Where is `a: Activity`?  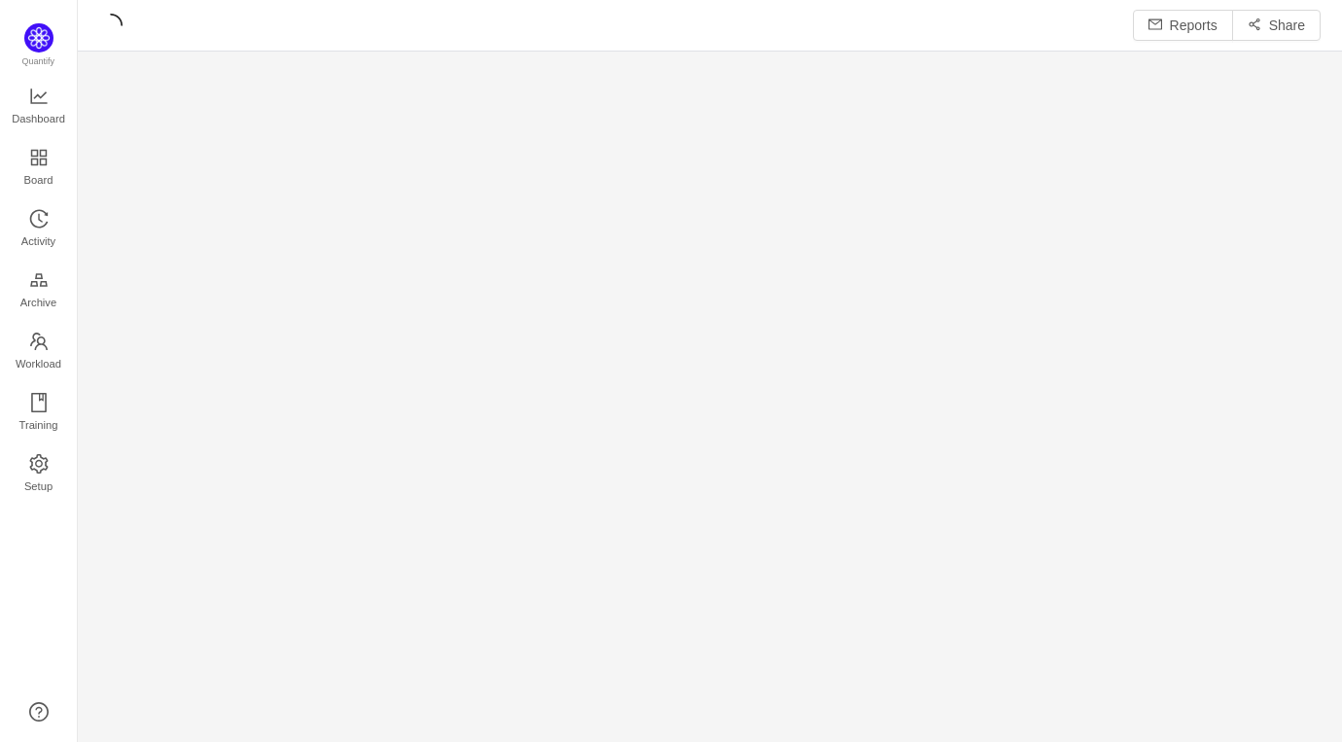
a: Activity is located at coordinates (39, 229).